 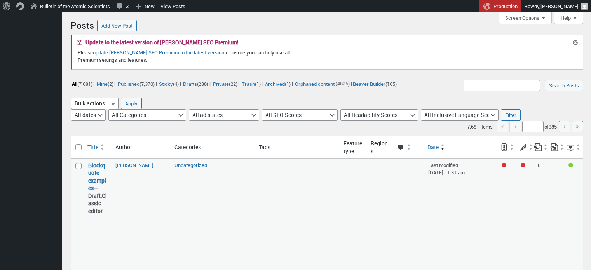 What do you see at coordinates (569, 18) in the screenshot?
I see `button: Help` at bounding box center [569, 18].